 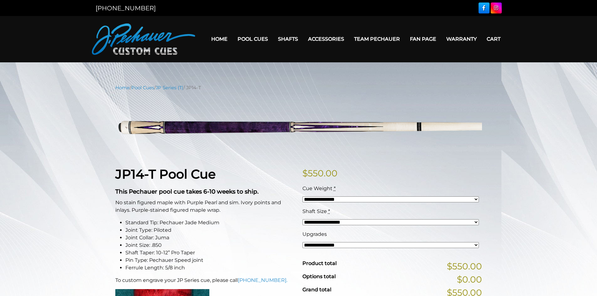 I want to click on a: Accessories, so click(x=326, y=39).